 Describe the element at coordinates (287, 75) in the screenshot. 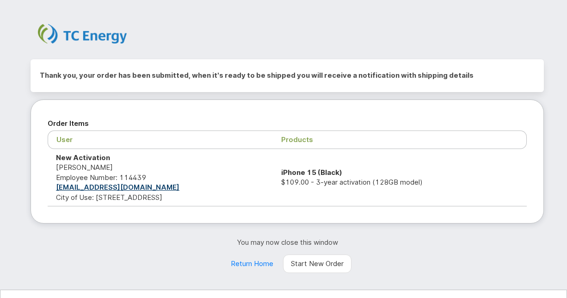

I see `h2: Thank you, your order has been submitted, when it's ready to be shipped you will receive a notifi...` at that location.